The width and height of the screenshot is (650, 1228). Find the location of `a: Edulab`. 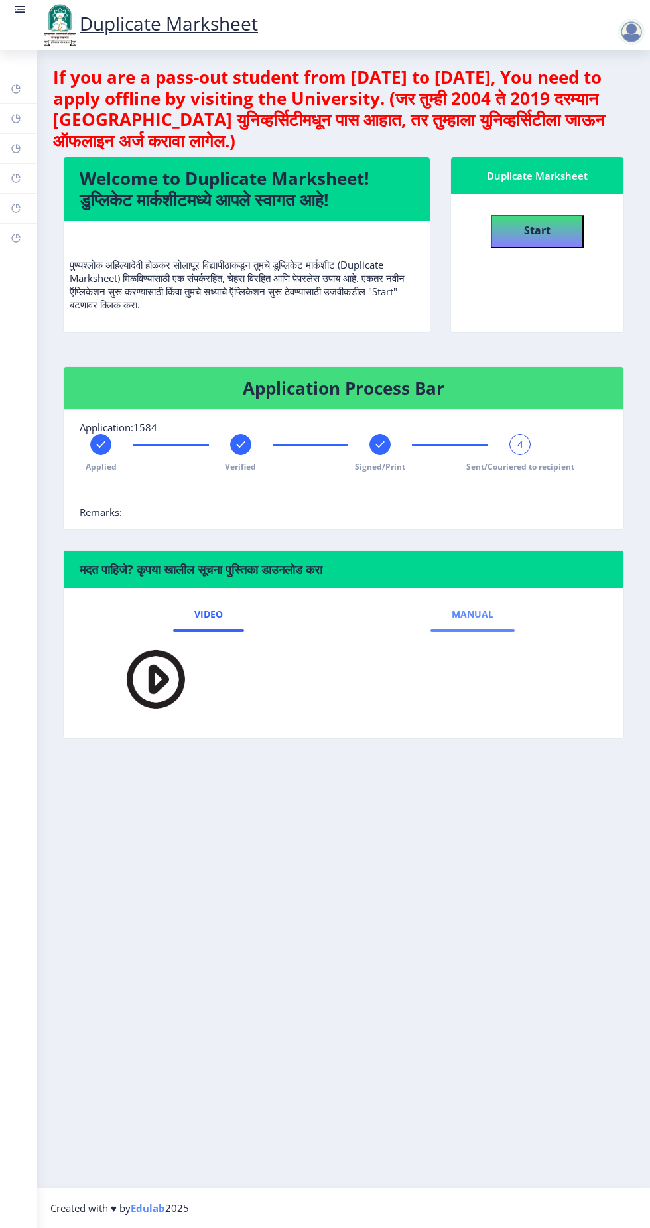

a: Edulab is located at coordinates (148, 1208).